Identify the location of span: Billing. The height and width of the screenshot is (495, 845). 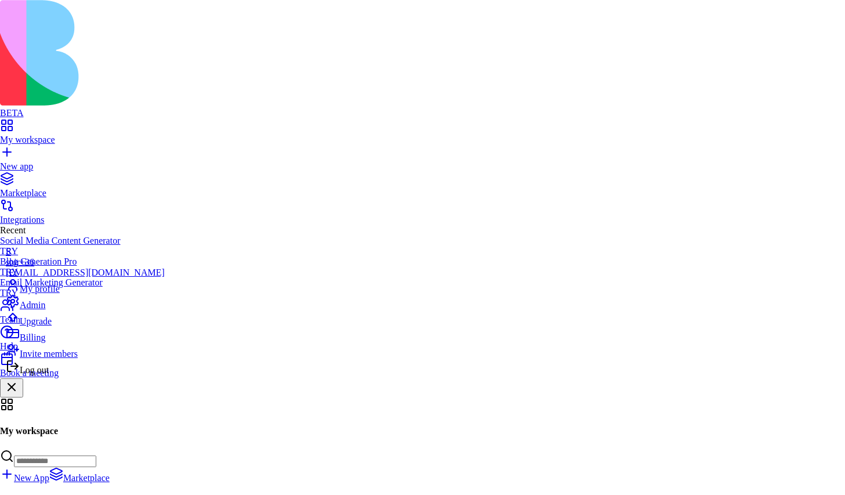
(32, 337).